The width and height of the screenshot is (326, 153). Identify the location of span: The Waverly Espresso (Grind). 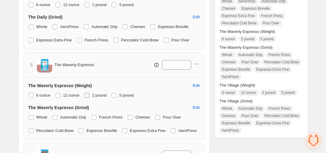
(261, 48).